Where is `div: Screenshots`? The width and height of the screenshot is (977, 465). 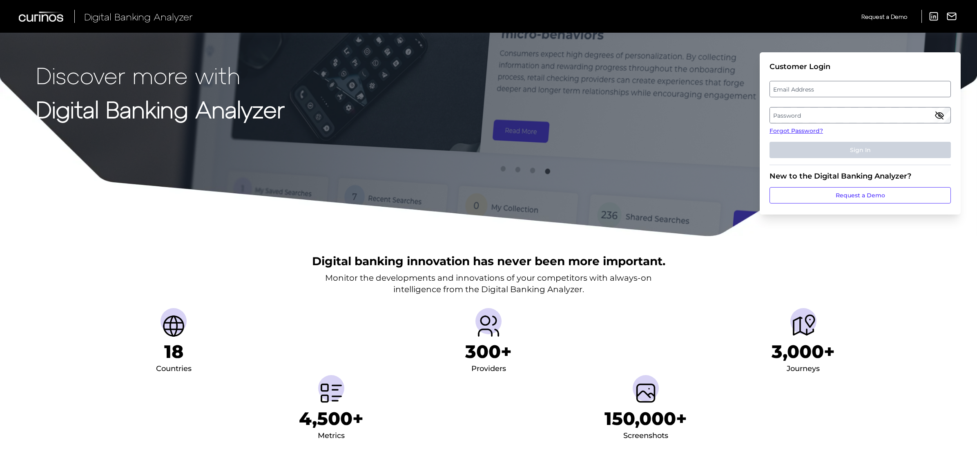 div: Screenshots is located at coordinates (646, 436).